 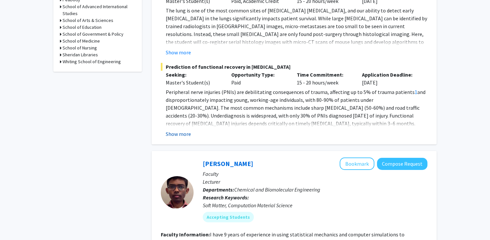 What do you see at coordinates (390, 75) in the screenshot?
I see `p: Application Deadline:` at bounding box center [390, 75].